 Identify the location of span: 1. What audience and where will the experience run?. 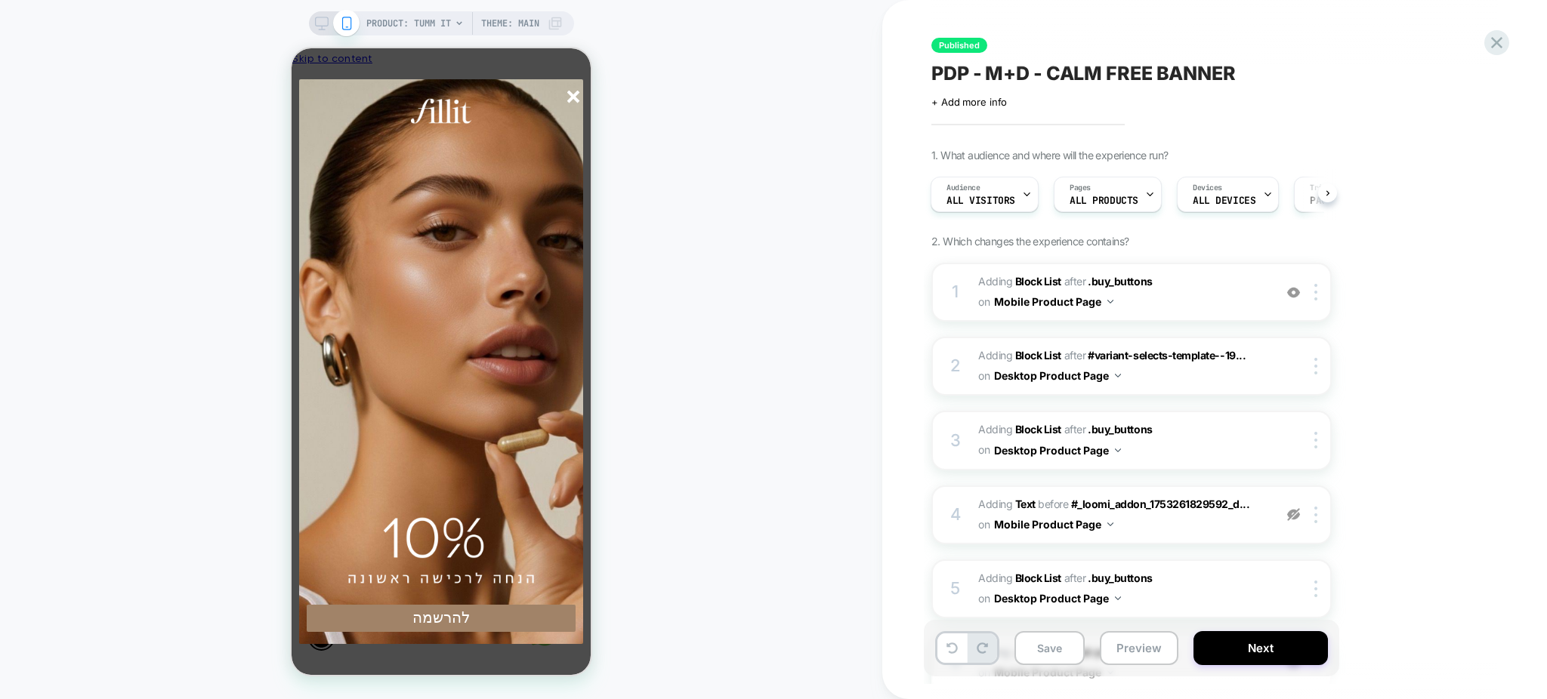
(1049, 155).